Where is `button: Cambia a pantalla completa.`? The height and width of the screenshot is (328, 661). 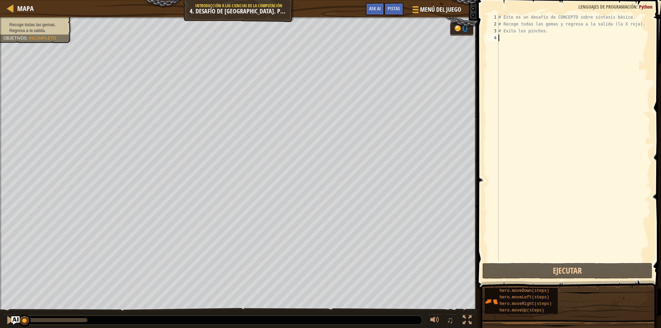 button: Cambia a pantalla completa. is located at coordinates (467, 321).